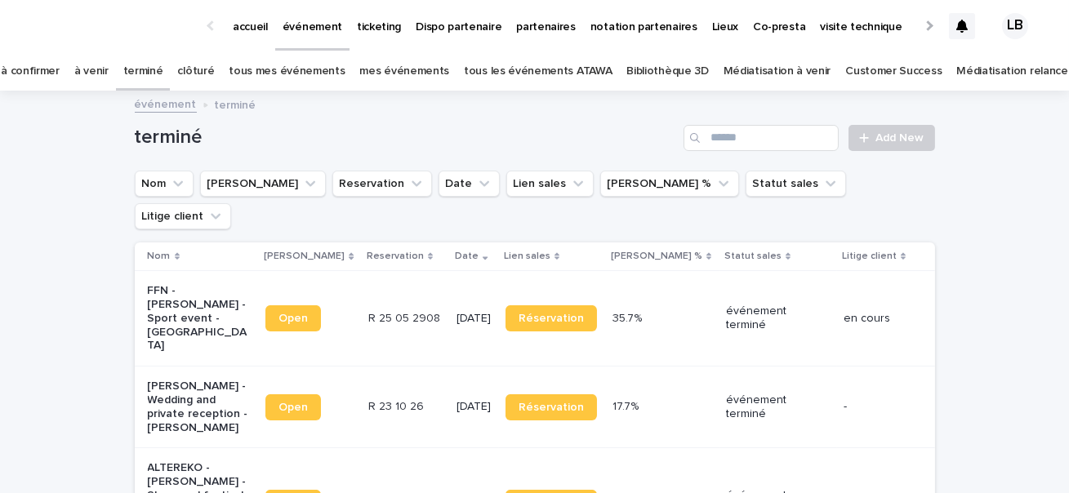 The height and width of the screenshot is (493, 1069). Describe the element at coordinates (670, 184) in the screenshot. I see `button: Marge %` at that location.